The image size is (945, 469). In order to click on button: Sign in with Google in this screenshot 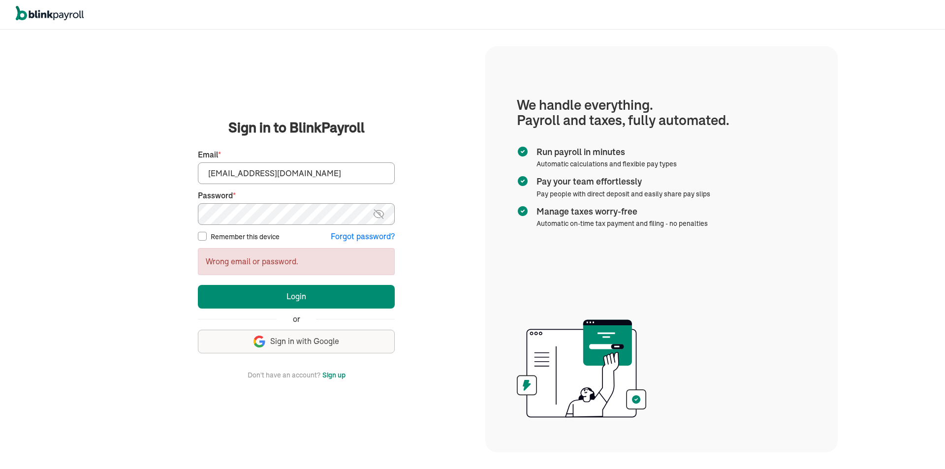, I will do `click(296, 342)`.